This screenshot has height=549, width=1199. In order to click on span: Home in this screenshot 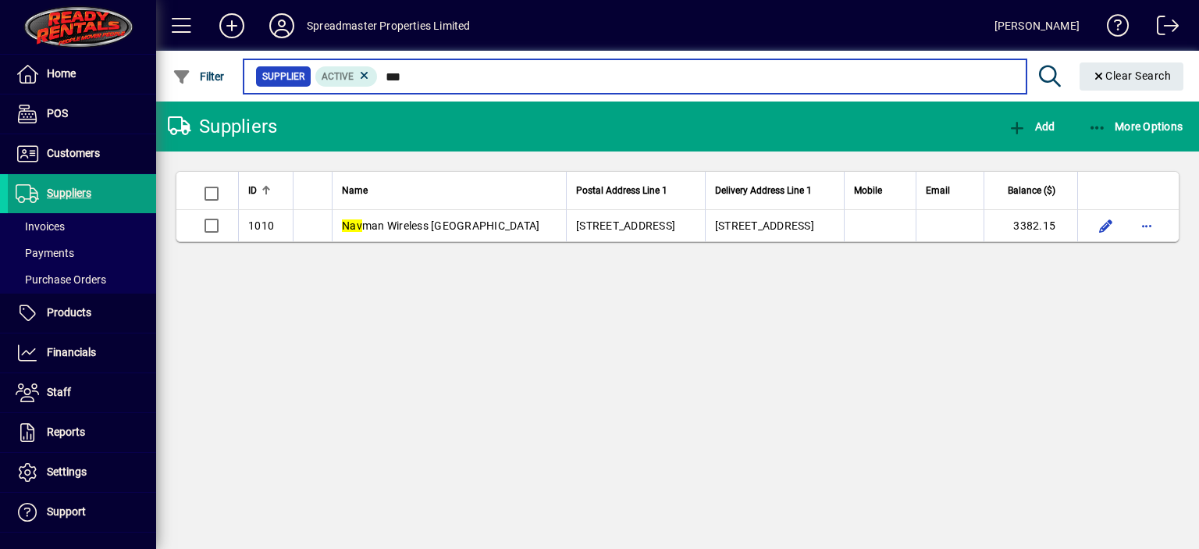, I will do `click(61, 73)`.